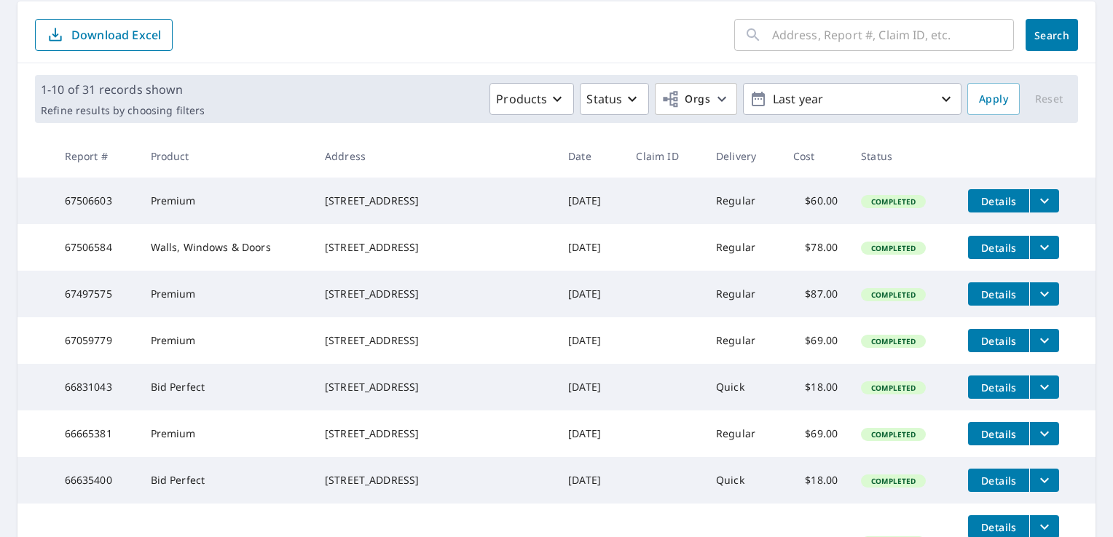  Describe the element at coordinates (998, 481) in the screenshot. I see `button: detailsBtn-66635400` at that location.